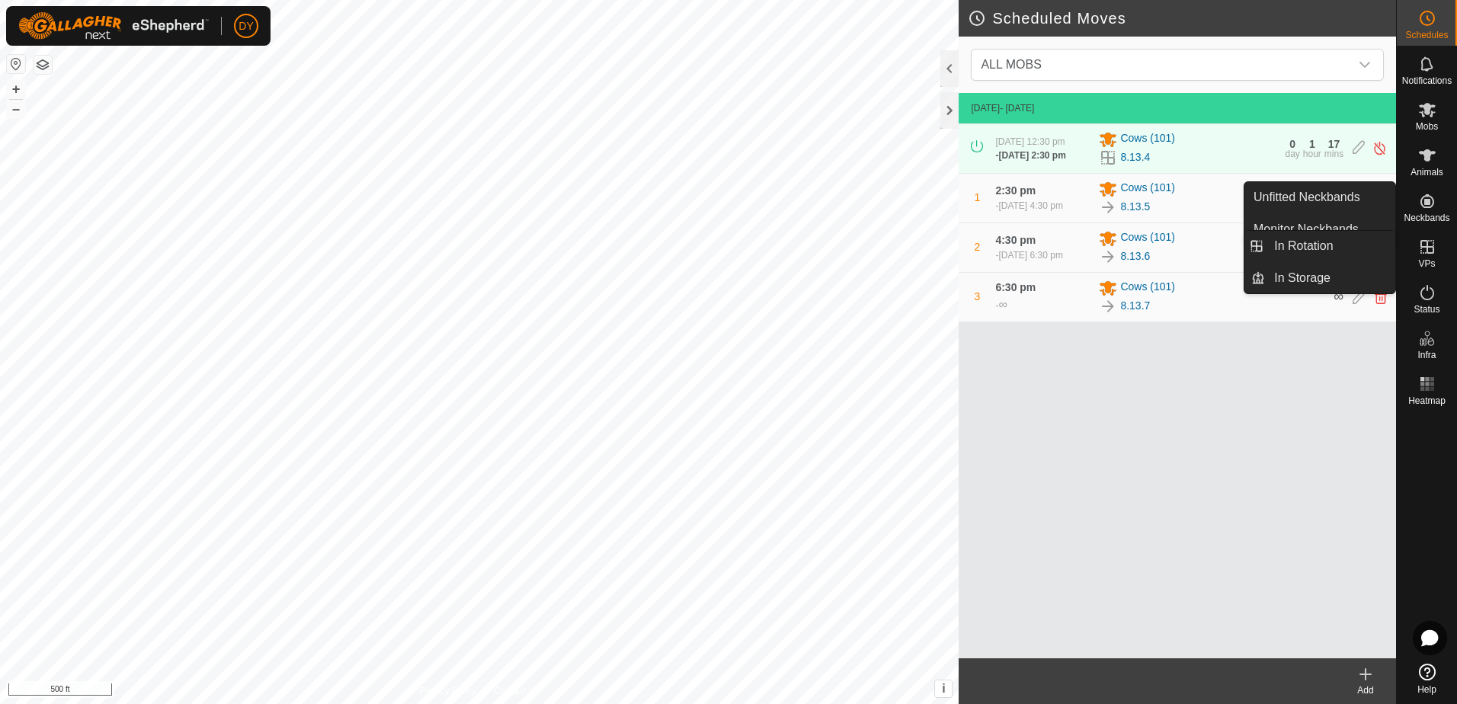  What do you see at coordinates (114, 26) in the screenshot?
I see `img: Gallagher Logo` at bounding box center [114, 26].